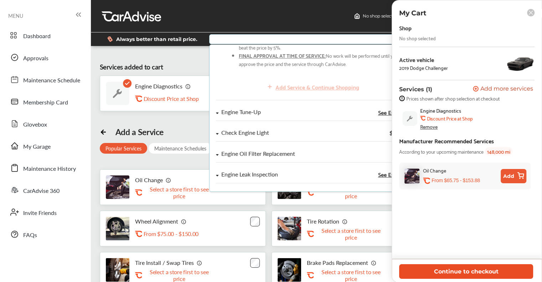  What do you see at coordinates (45, 168) in the screenshot?
I see `a: Maintenance History` at bounding box center [45, 168].